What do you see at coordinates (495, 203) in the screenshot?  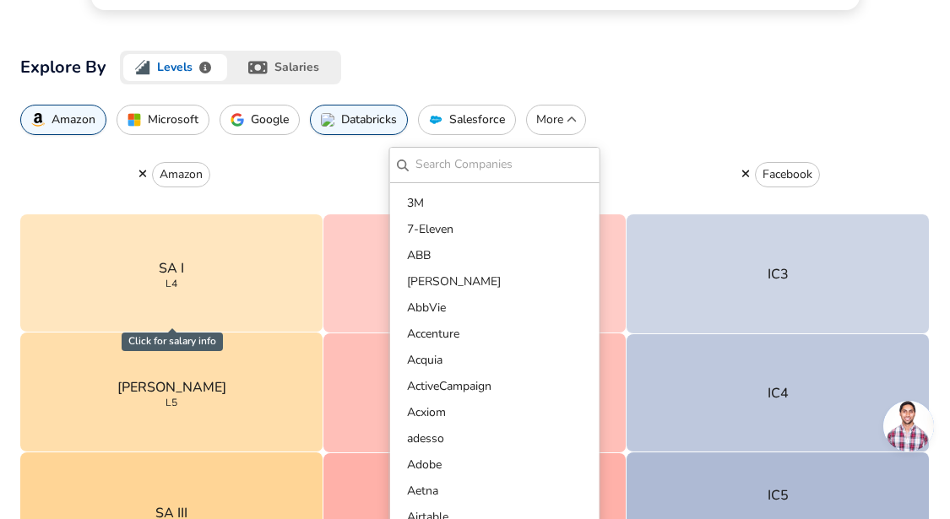 I see `button: 3M` at bounding box center [495, 203].